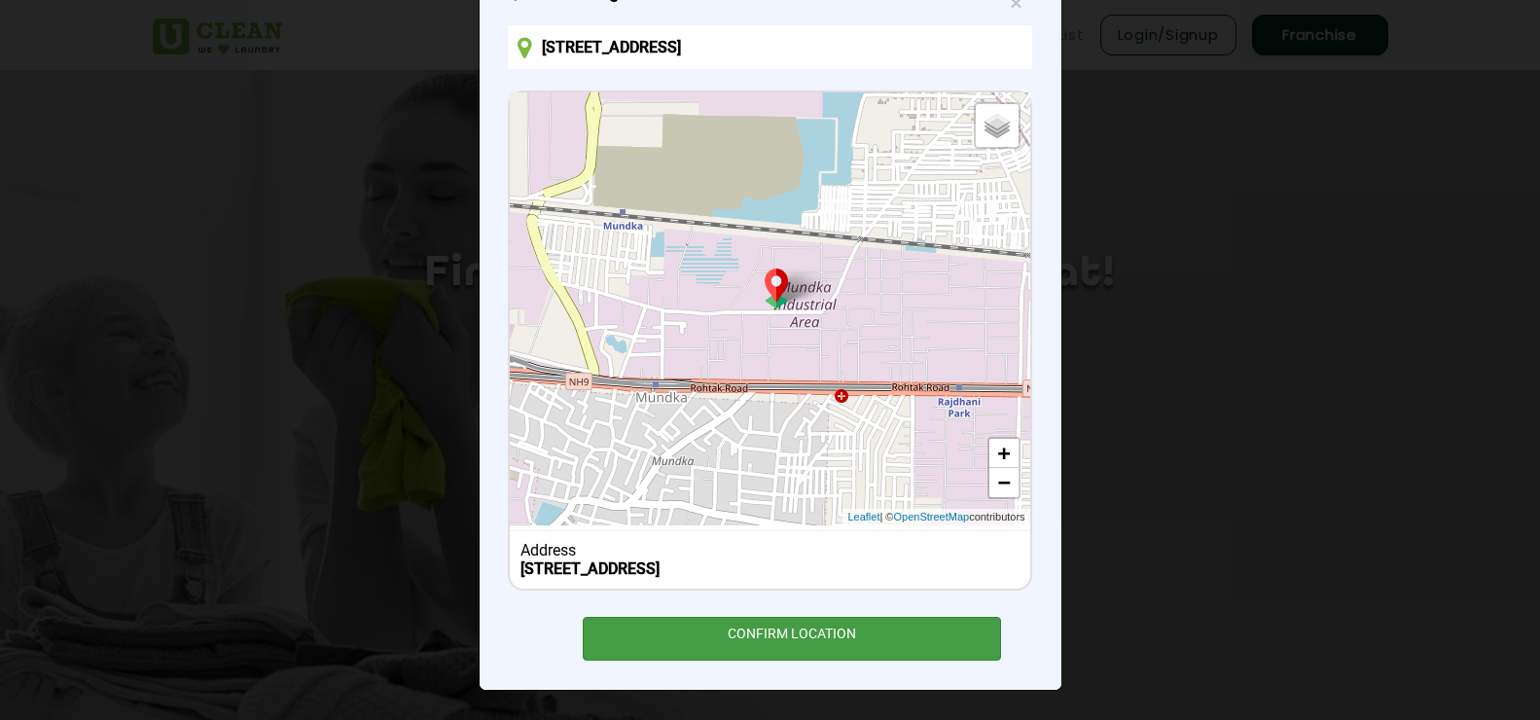 This screenshot has width=1540, height=720. What do you see at coordinates (770, 47) in the screenshot?
I see `input: Enter location` at bounding box center [770, 47].